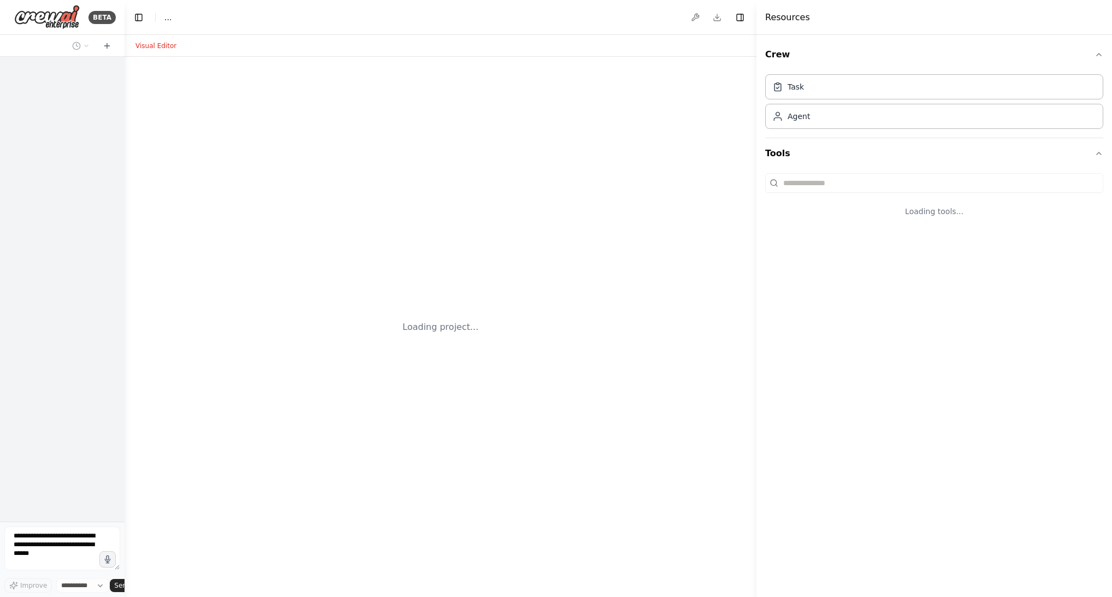  Describe the element at coordinates (33, 586) in the screenshot. I see `span: Improve` at that location.